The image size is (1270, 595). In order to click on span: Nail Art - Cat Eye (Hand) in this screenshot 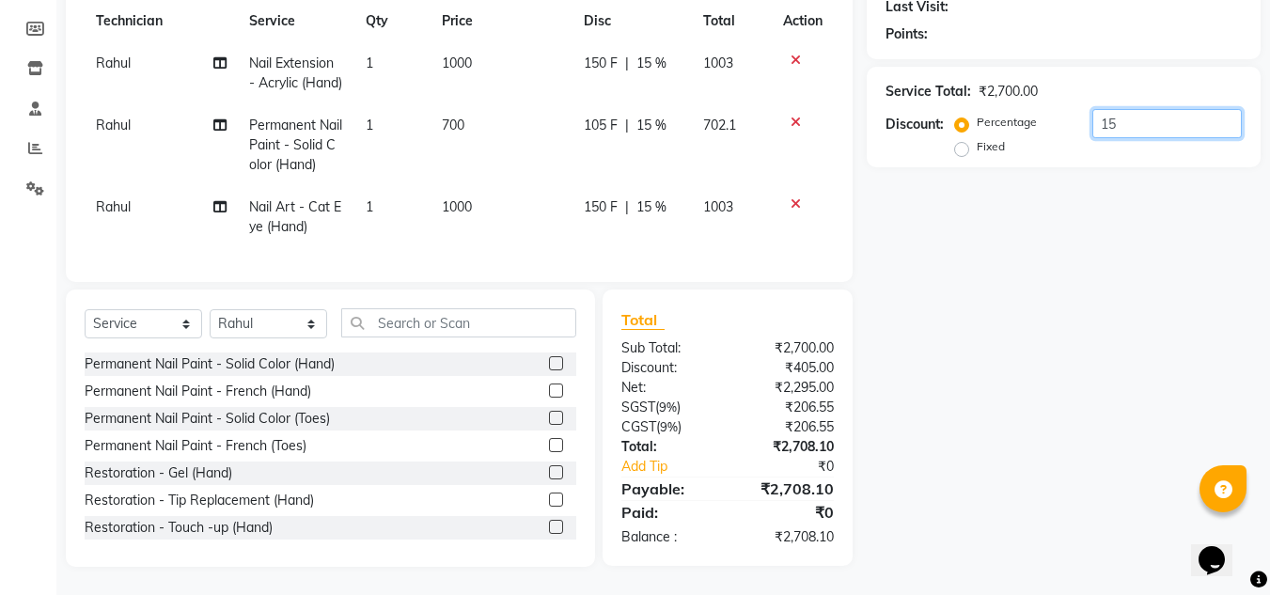, I will do `click(295, 216)`.